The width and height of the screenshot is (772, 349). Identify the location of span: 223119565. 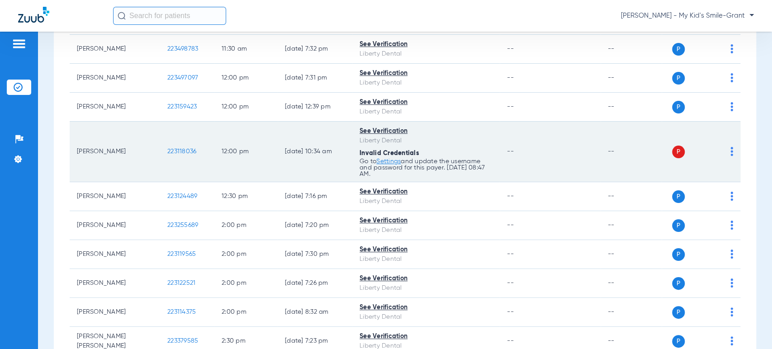
(181, 254).